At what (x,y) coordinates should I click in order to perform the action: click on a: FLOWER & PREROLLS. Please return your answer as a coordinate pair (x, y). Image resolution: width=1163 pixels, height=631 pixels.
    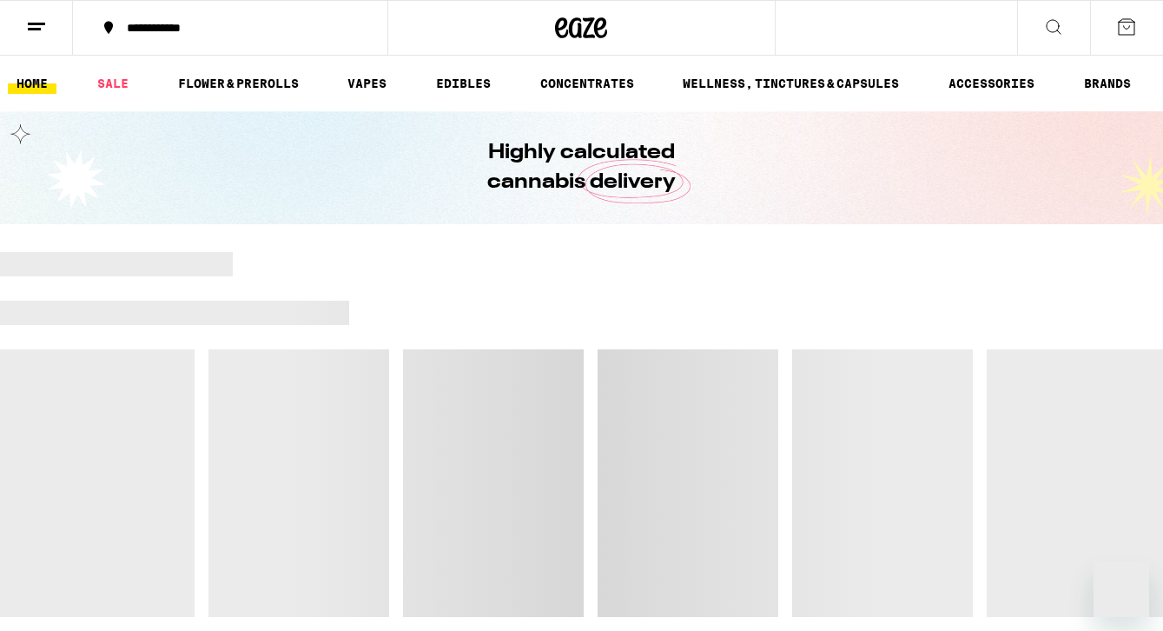
    Looking at the image, I should click on (238, 83).